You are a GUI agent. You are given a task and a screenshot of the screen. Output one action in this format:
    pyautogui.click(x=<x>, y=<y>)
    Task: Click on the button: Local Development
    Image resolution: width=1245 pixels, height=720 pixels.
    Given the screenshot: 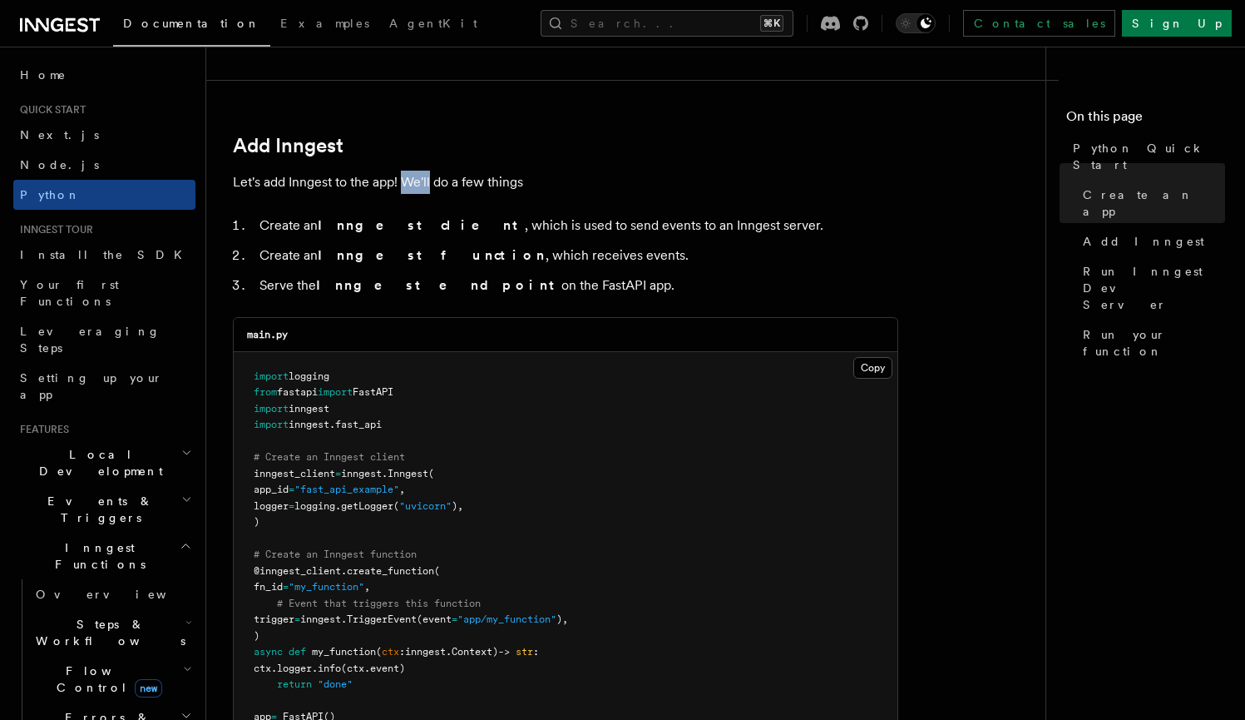 What is the action you would take?
    pyautogui.click(x=104, y=463)
    